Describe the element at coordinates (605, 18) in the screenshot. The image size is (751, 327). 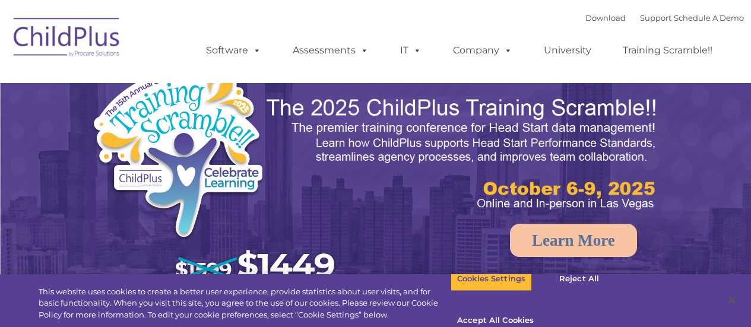
I see `a: Download` at that location.